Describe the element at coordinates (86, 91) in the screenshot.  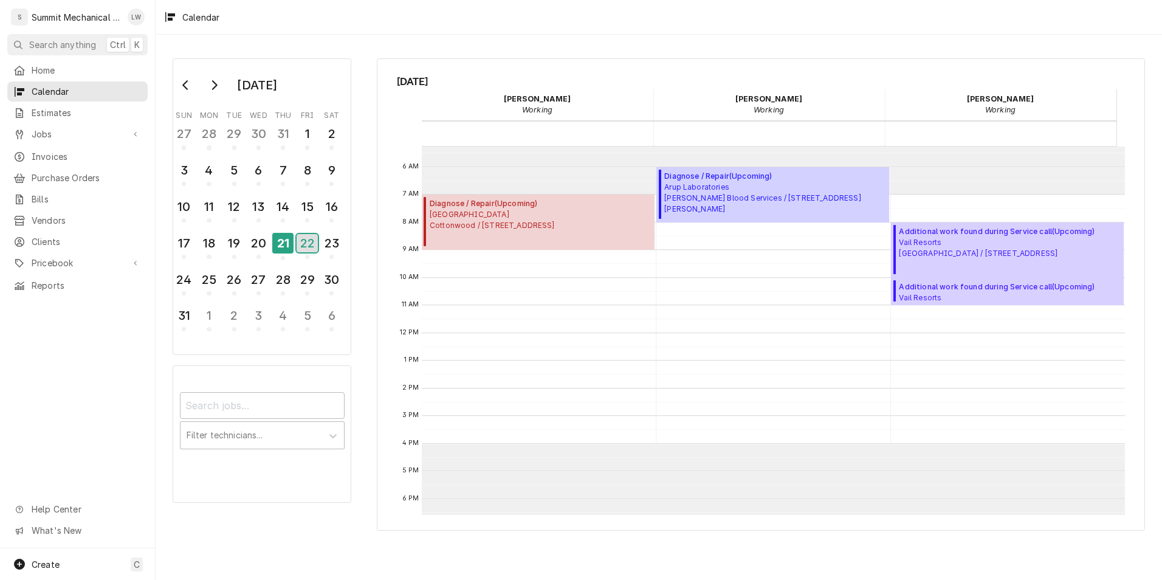
I see `span: Calendar` at that location.